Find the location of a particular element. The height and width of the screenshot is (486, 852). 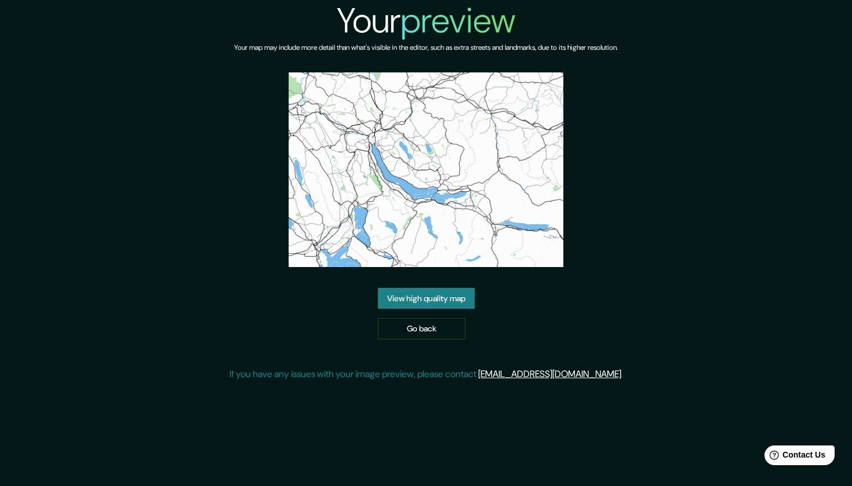

a: Go back is located at coordinates (422, 329).